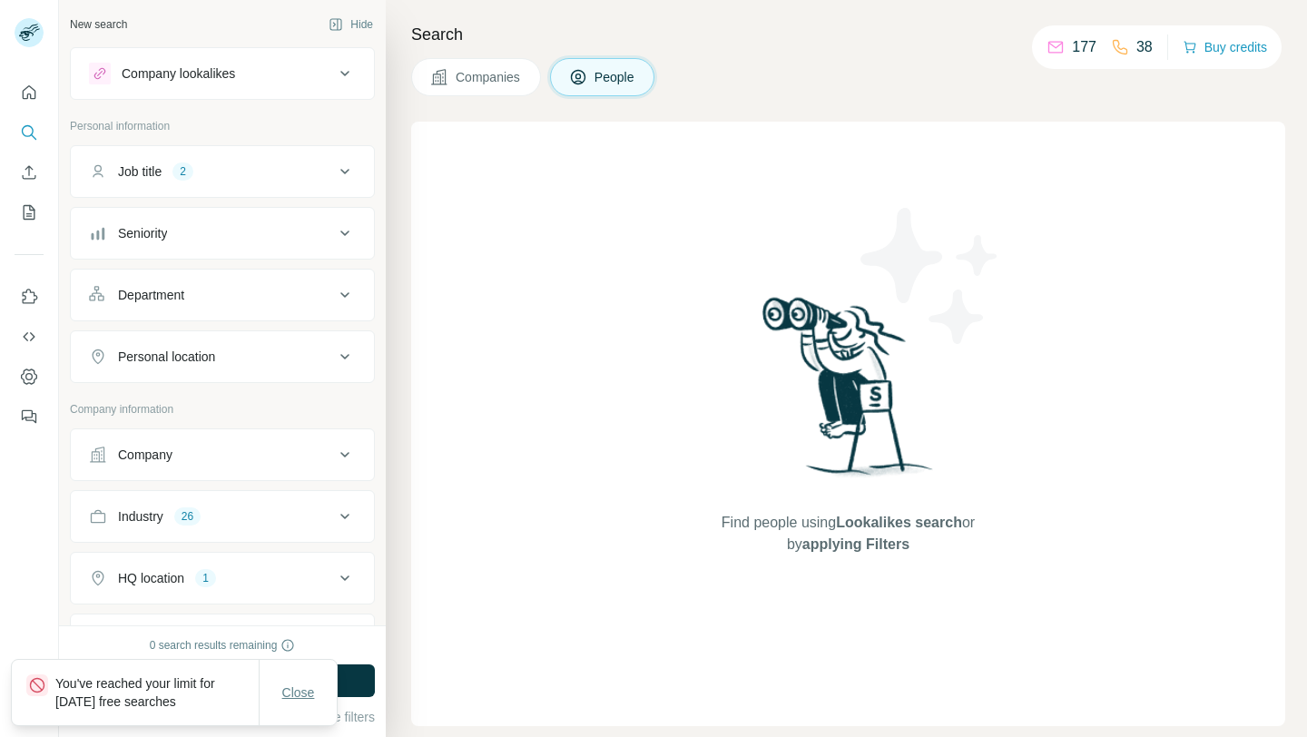 This screenshot has height=737, width=1307. Describe the element at coordinates (488, 77) in the screenshot. I see `span: Companies` at that location.